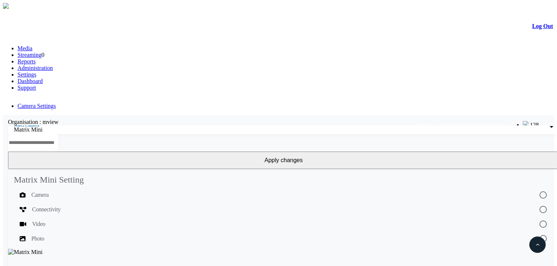 Image resolution: width=557 pixels, height=266 pixels. What do you see at coordinates (543, 26) in the screenshot?
I see `a: Log Out` at bounding box center [543, 26].